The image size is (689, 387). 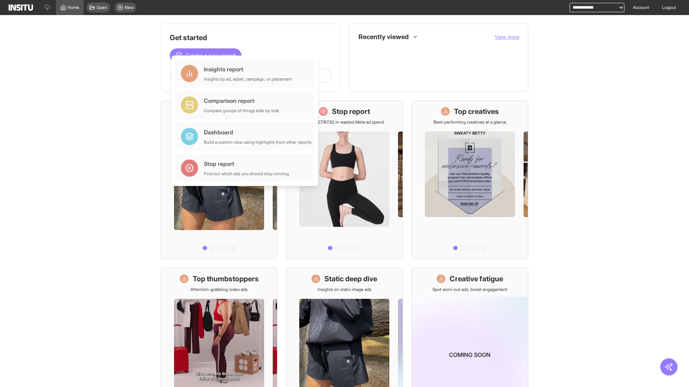 I want to click on h1: Get started, so click(x=250, y=38).